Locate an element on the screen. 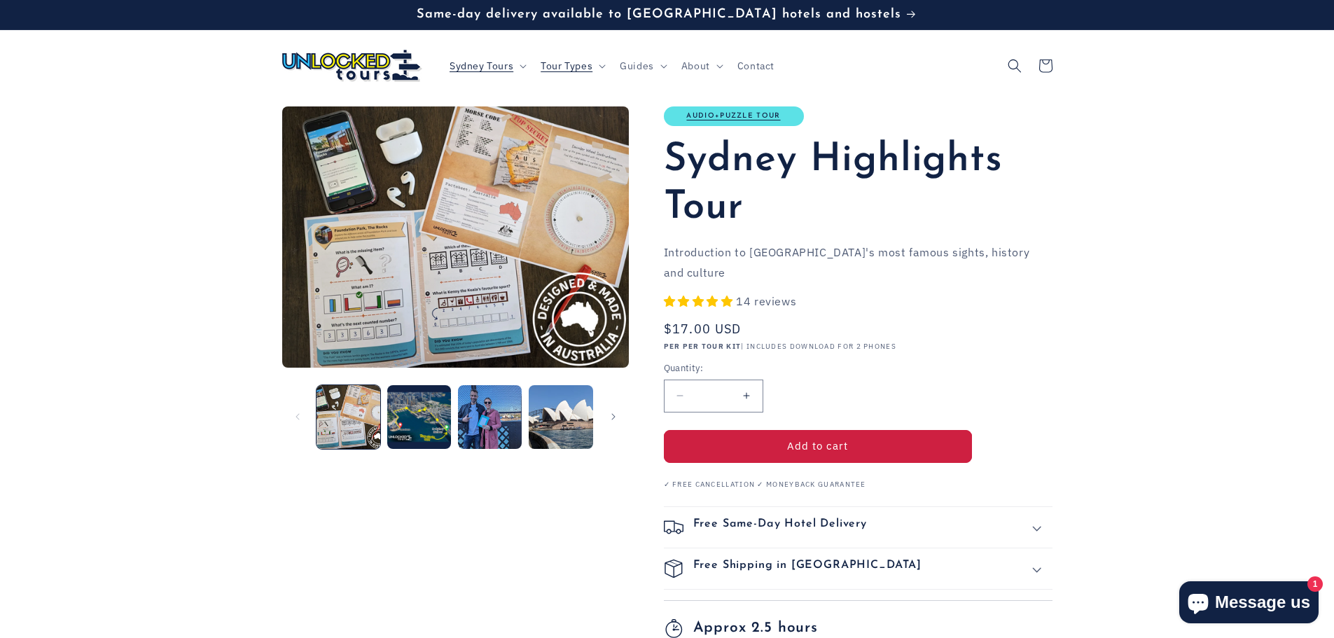  button: Add to cart is located at coordinates (818, 446).